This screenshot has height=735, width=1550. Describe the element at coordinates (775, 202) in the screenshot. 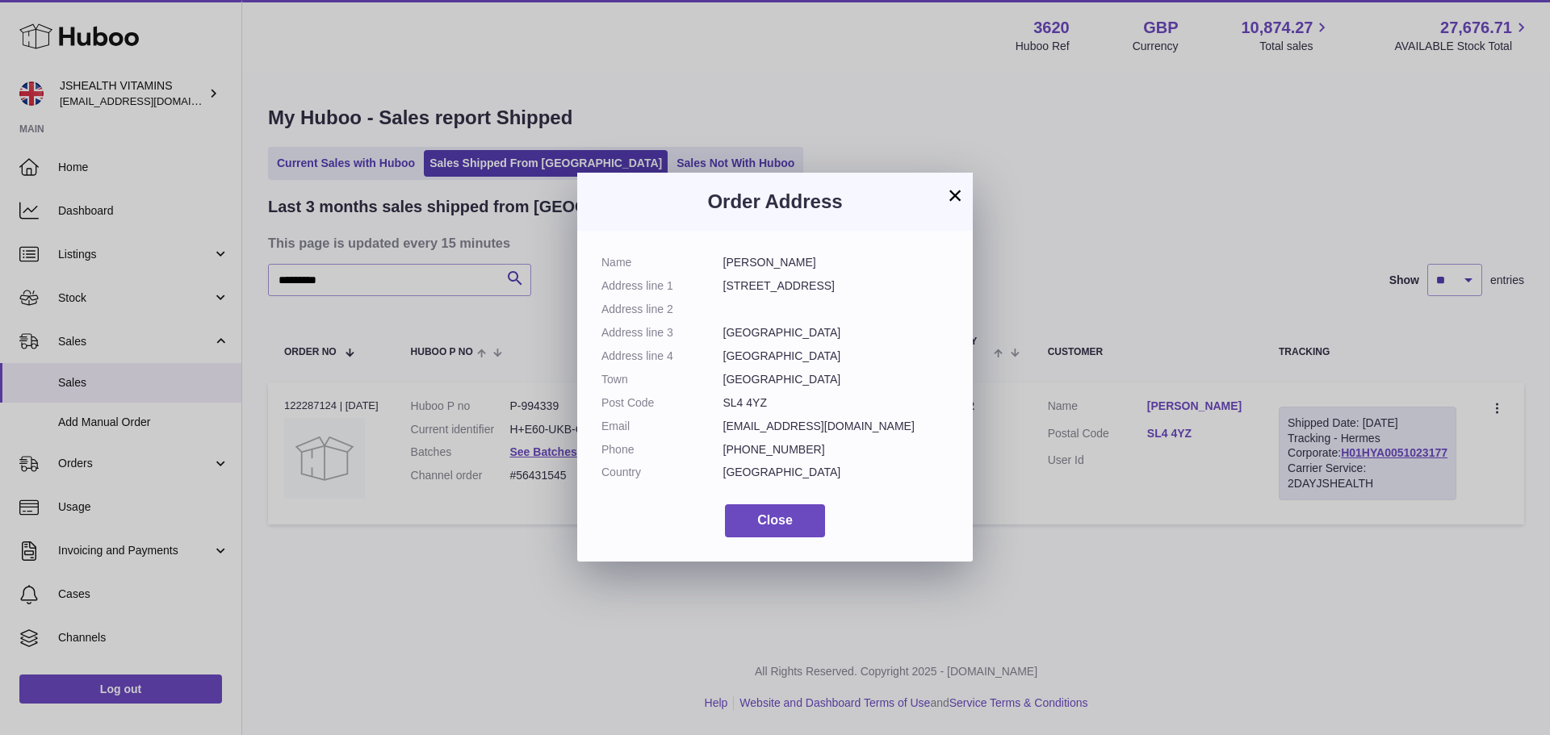

I see `h3: Order Address` at that location.